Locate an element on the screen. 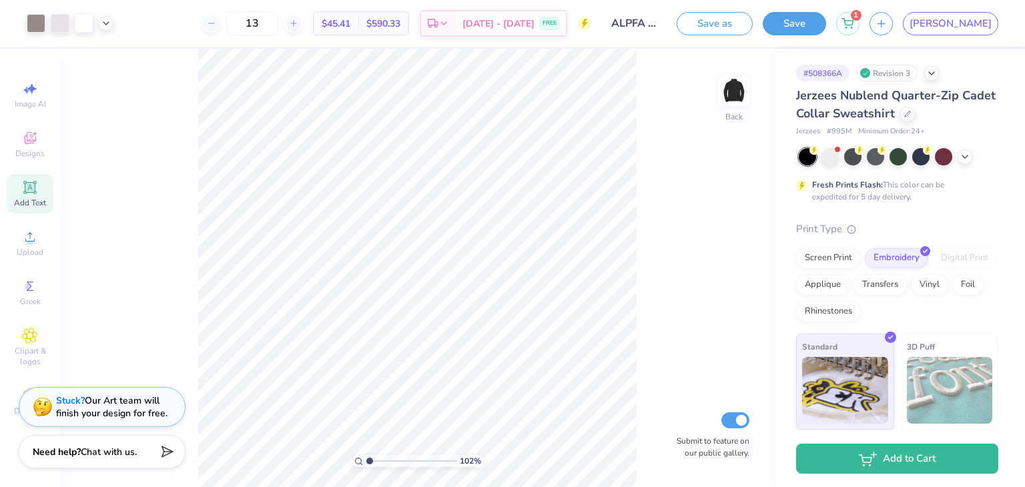  span: Greek is located at coordinates (30, 302).